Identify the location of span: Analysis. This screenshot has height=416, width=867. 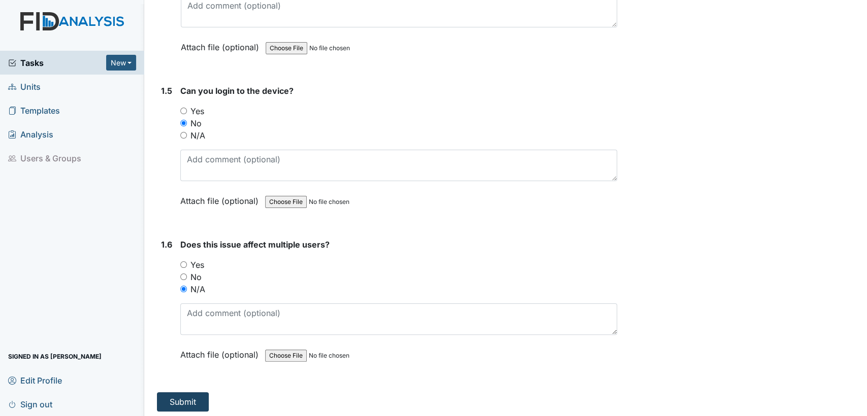
(30, 134).